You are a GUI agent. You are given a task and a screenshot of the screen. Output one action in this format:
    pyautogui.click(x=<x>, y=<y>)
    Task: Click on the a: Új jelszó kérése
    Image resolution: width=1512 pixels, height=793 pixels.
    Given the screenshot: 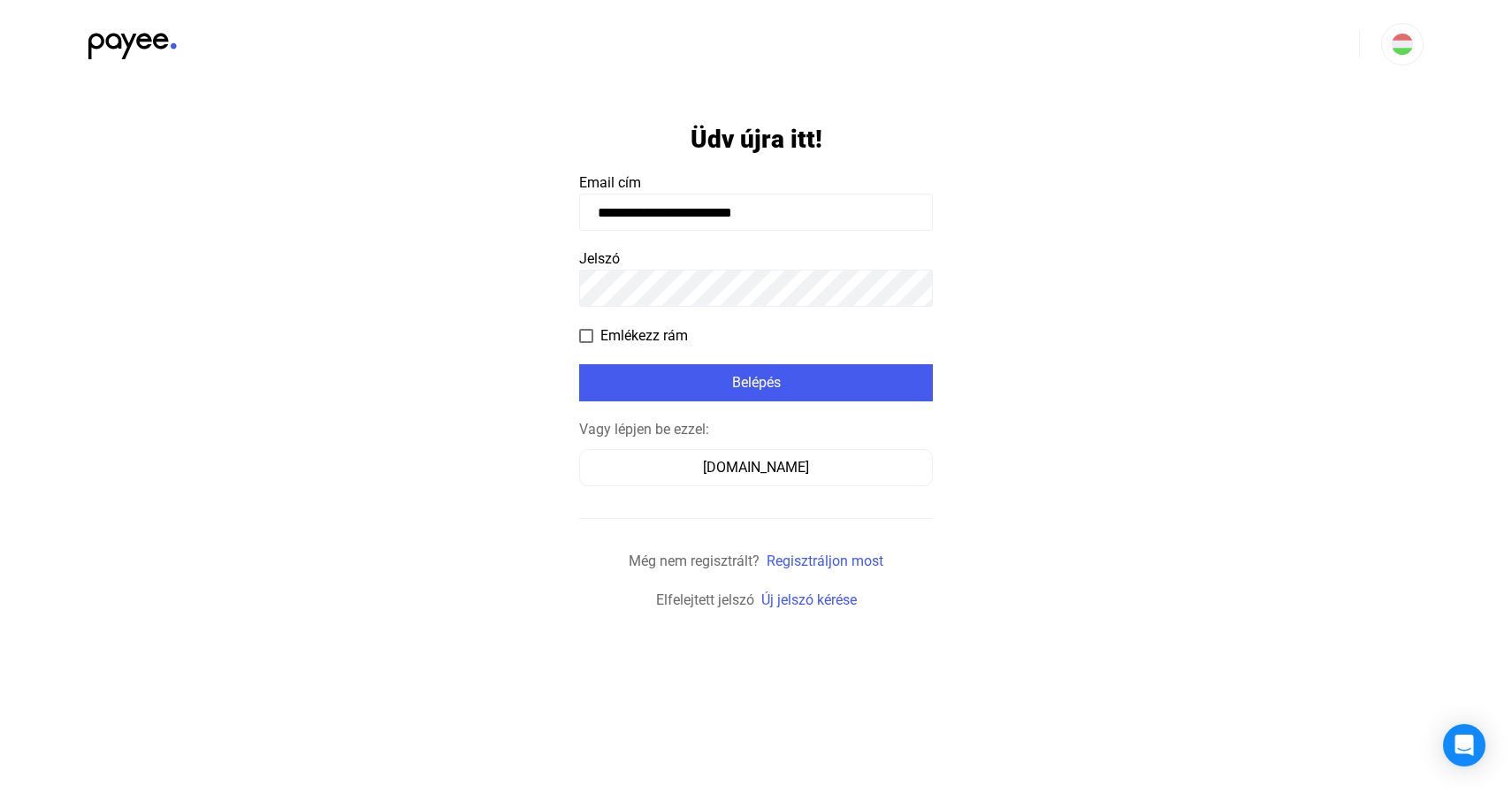 What is the action you would take?
    pyautogui.click(x=809, y=599)
    